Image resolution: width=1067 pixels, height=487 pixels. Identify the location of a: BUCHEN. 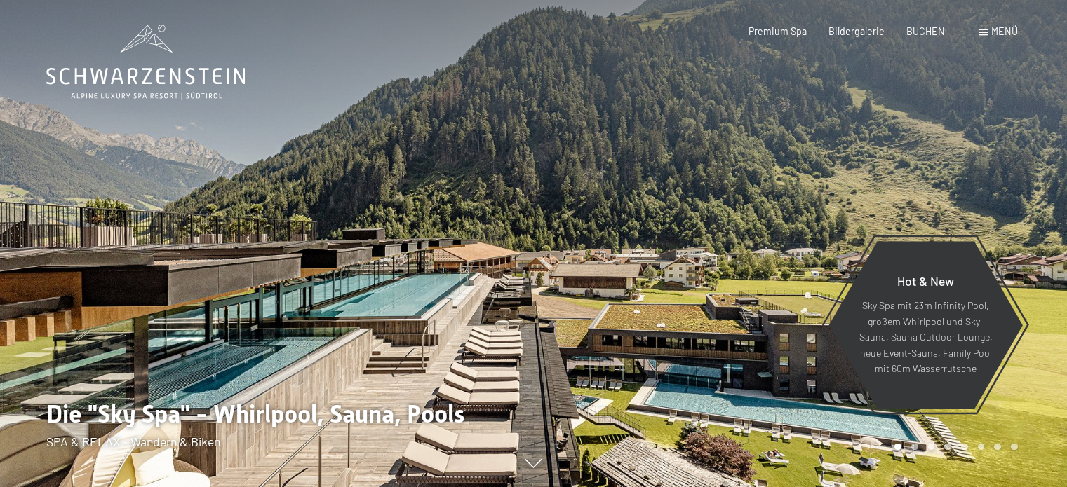
(925, 31).